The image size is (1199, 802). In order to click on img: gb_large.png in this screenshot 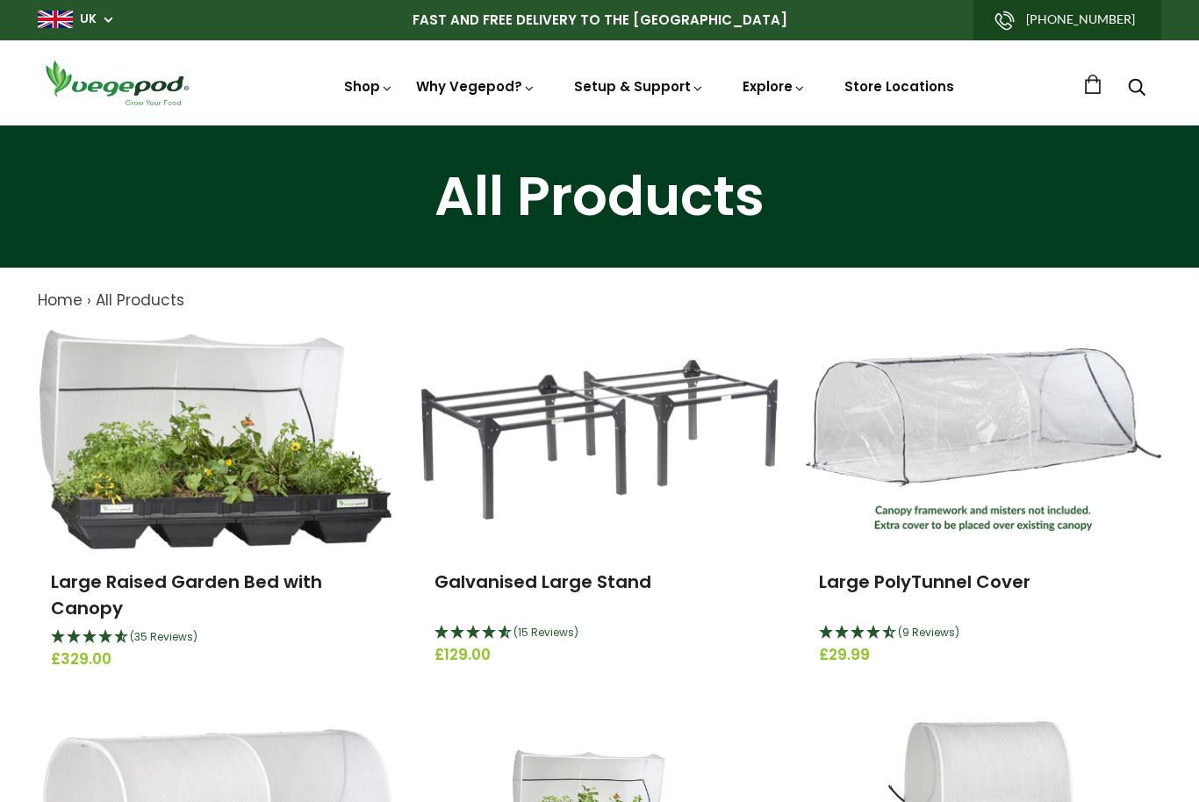, I will do `click(55, 19)`.